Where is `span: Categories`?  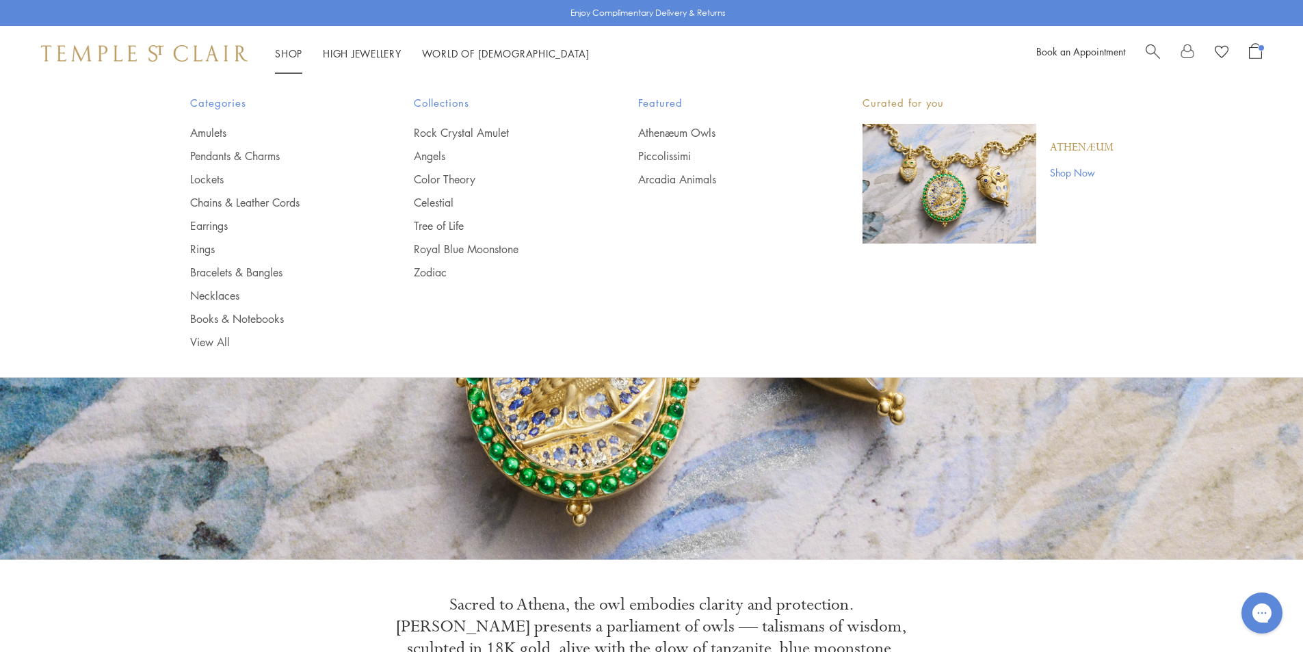
span: Categories is located at coordinates (275, 103).